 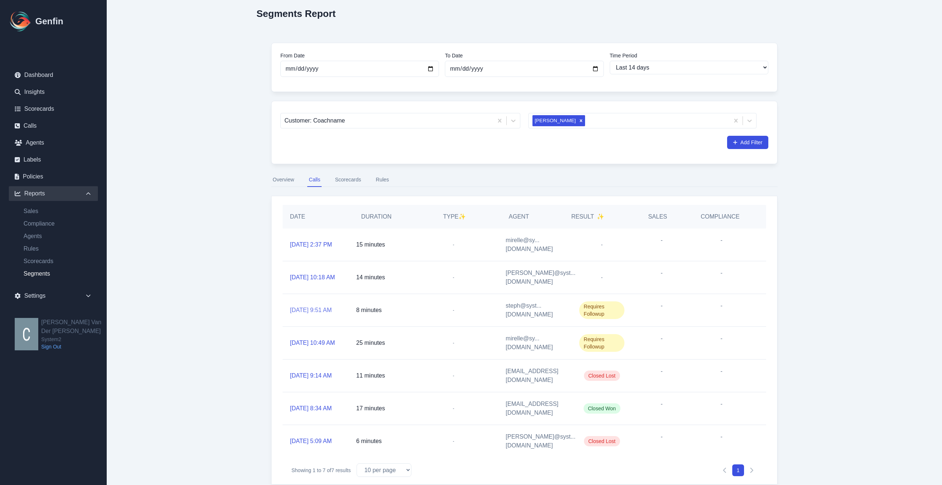 What do you see at coordinates (53, 160) in the screenshot?
I see `a: Labels` at bounding box center [53, 160].